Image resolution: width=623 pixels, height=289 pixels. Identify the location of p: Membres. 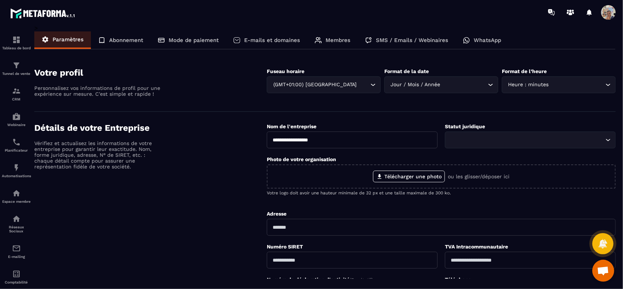
(338, 40).